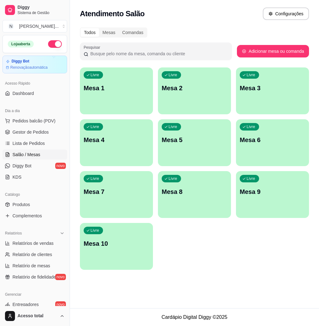 The image size is (319, 326). Describe the element at coordinates (117, 88) in the screenshot. I see `p: Mesa 1` at that location.